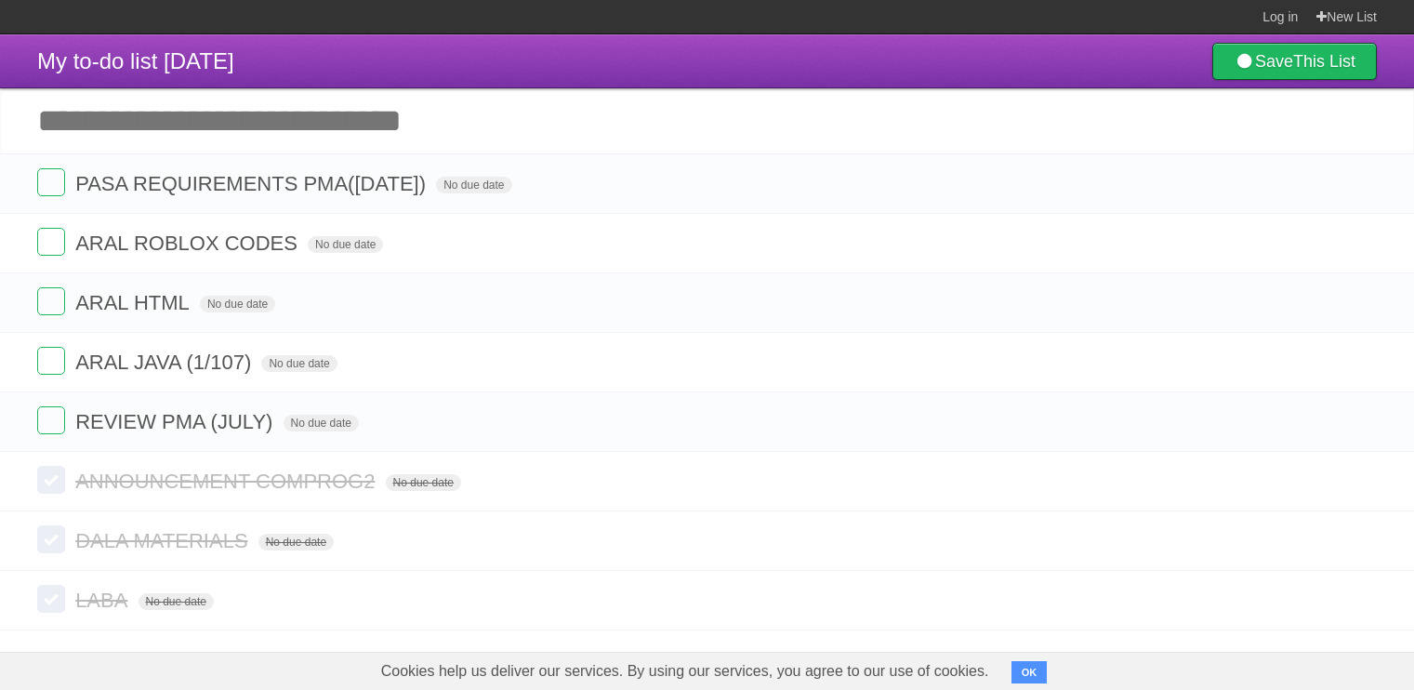 The image size is (1414, 690). What do you see at coordinates (1324, 61) in the screenshot?
I see `b: This List` at bounding box center [1324, 61].